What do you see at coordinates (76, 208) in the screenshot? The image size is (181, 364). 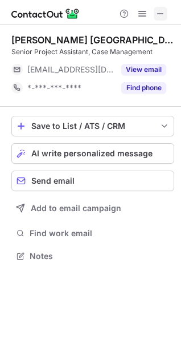 I see `span: Add to email campaign` at bounding box center [76, 208].